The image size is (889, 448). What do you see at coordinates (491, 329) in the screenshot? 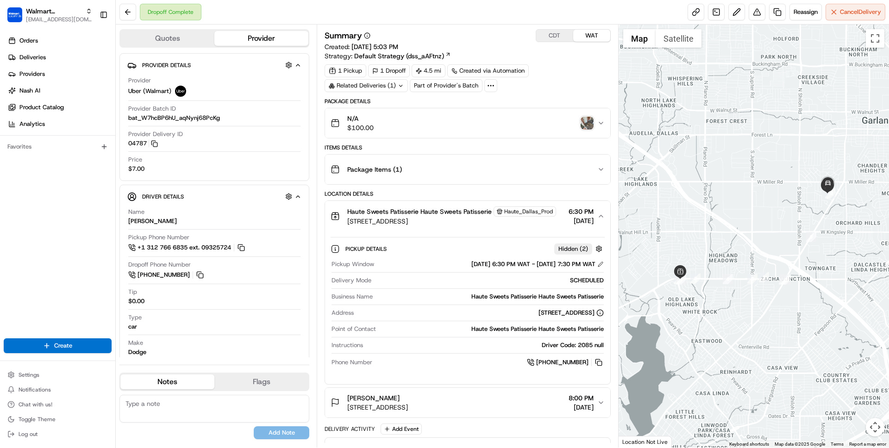
I see `div: Haute Sweets Patisserie Haute Sweets Patisserie` at bounding box center [491, 329].